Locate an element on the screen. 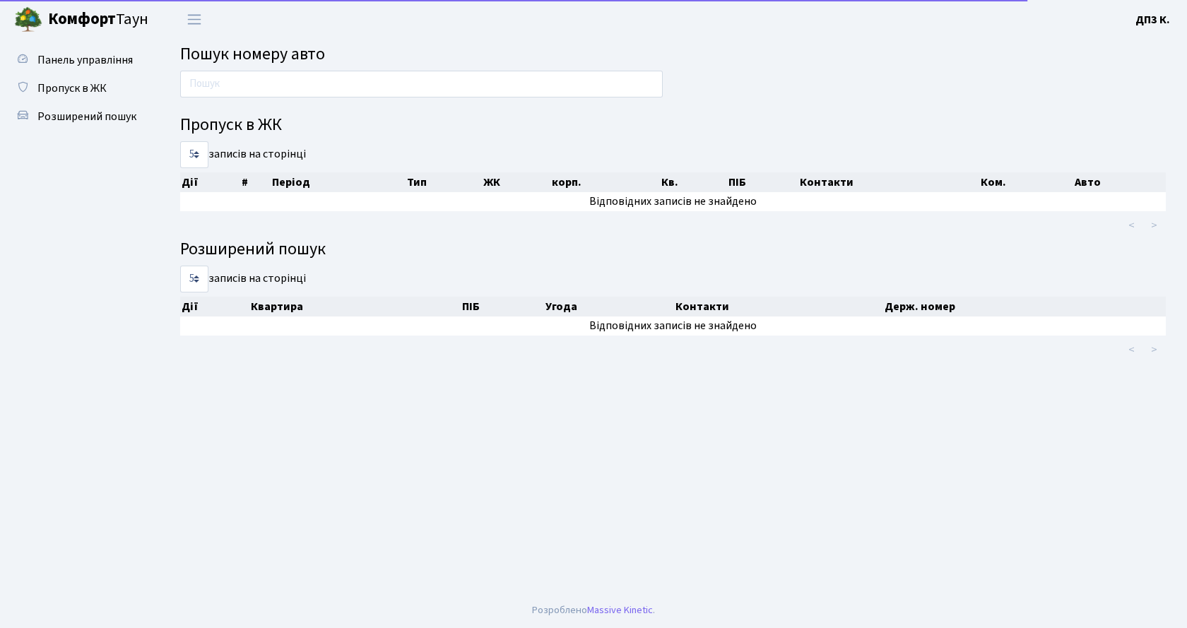 The image size is (1187, 628). b: Комфорт is located at coordinates (82, 19).